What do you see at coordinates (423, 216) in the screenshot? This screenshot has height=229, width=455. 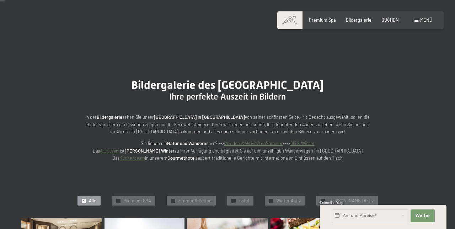 I see `span: Weiter` at bounding box center [423, 216].